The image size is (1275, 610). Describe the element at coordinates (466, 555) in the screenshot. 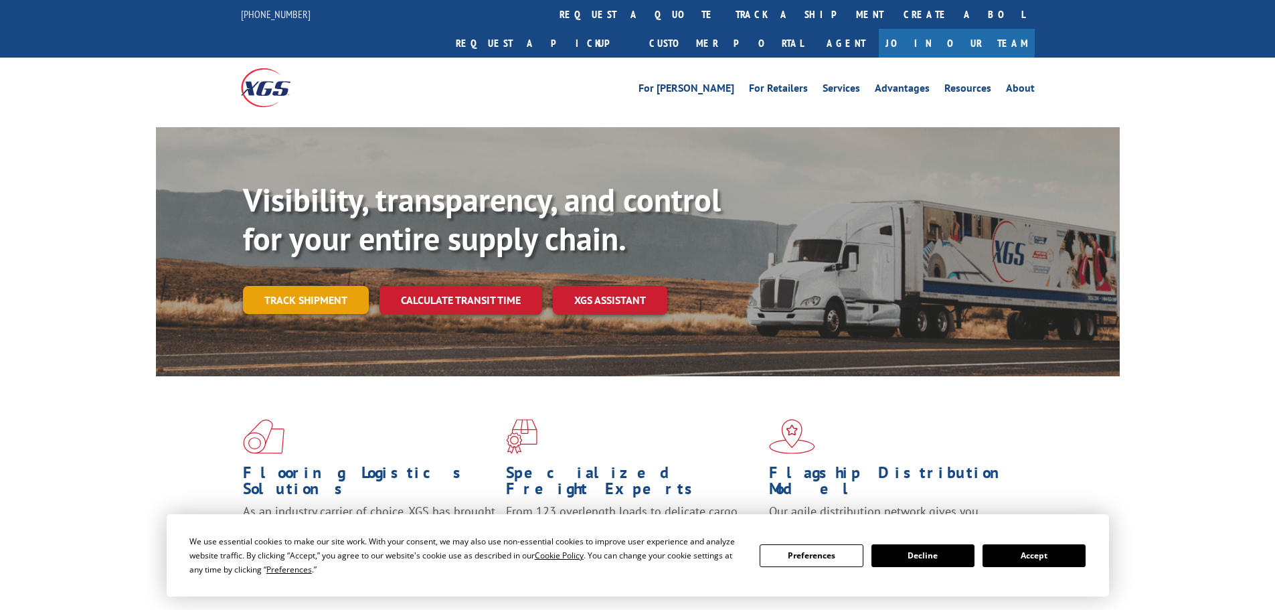

I see `div: We use essential cookies to make our site work. With your consent, we may also use non-essential ...` at that location.